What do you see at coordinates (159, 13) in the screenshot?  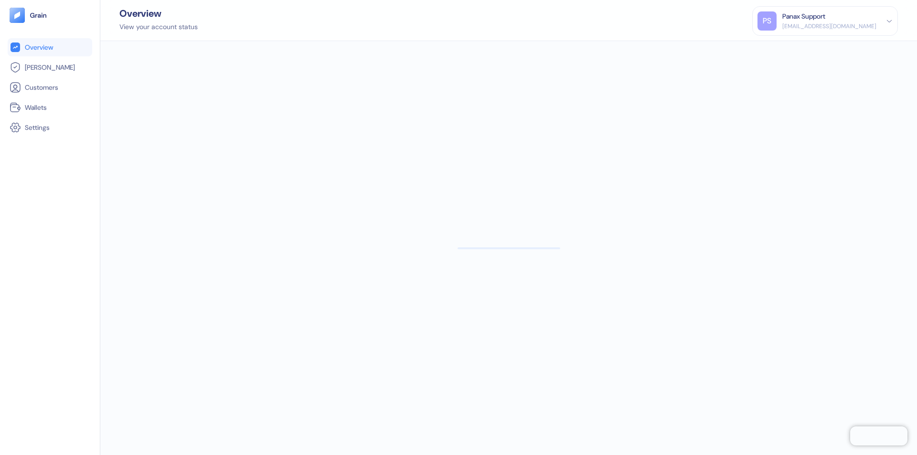 I see `div: Overview` at bounding box center [159, 13].